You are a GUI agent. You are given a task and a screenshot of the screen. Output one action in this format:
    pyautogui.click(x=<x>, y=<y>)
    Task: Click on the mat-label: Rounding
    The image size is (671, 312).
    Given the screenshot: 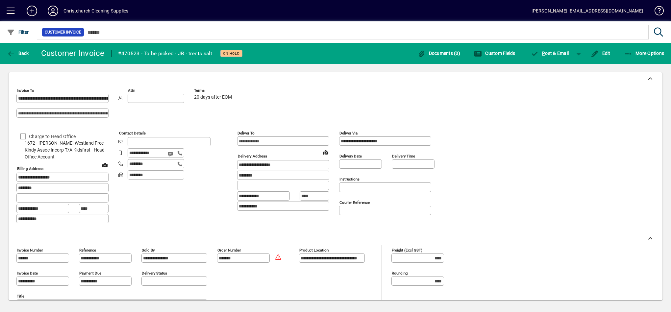 What is the action you would take?
    pyautogui.click(x=400, y=273)
    